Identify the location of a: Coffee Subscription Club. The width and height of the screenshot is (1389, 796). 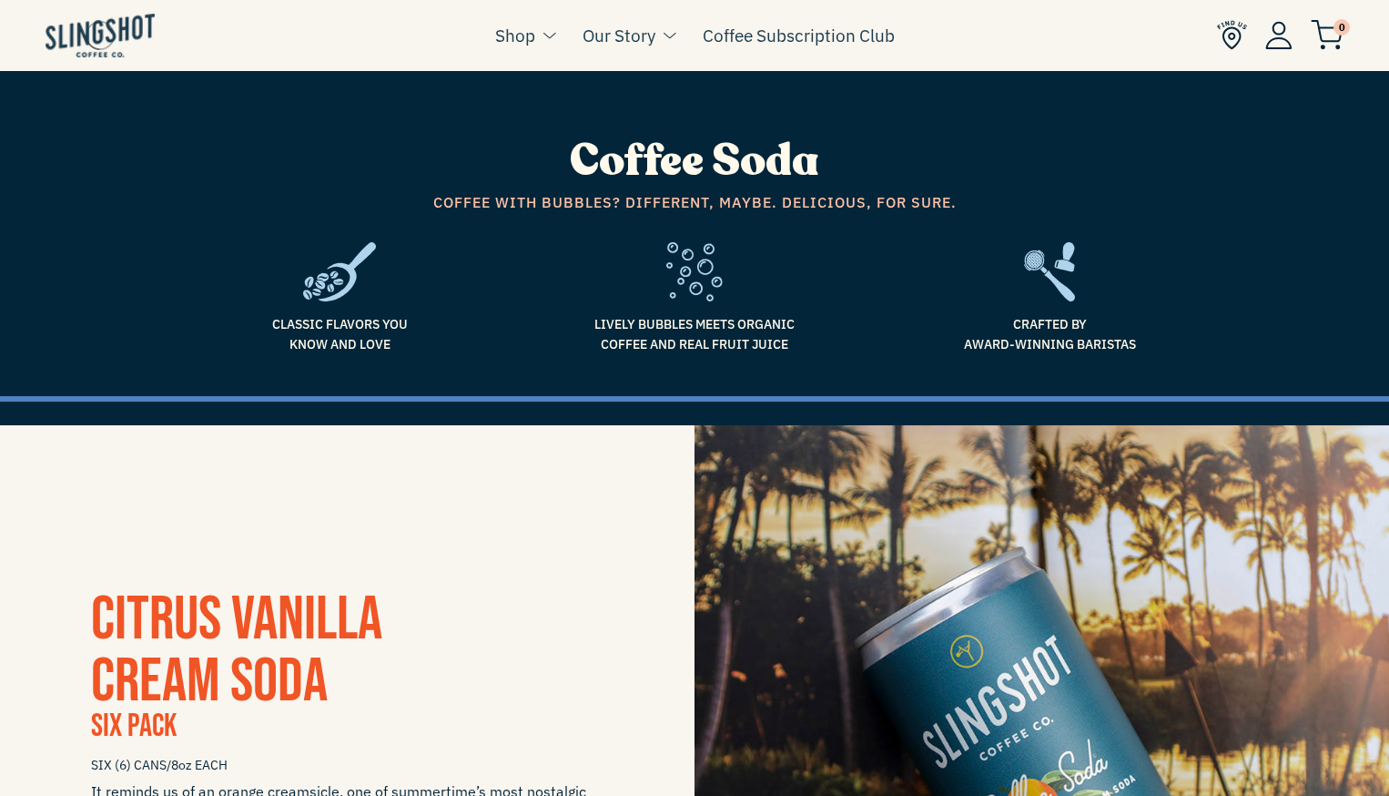
(798, 36).